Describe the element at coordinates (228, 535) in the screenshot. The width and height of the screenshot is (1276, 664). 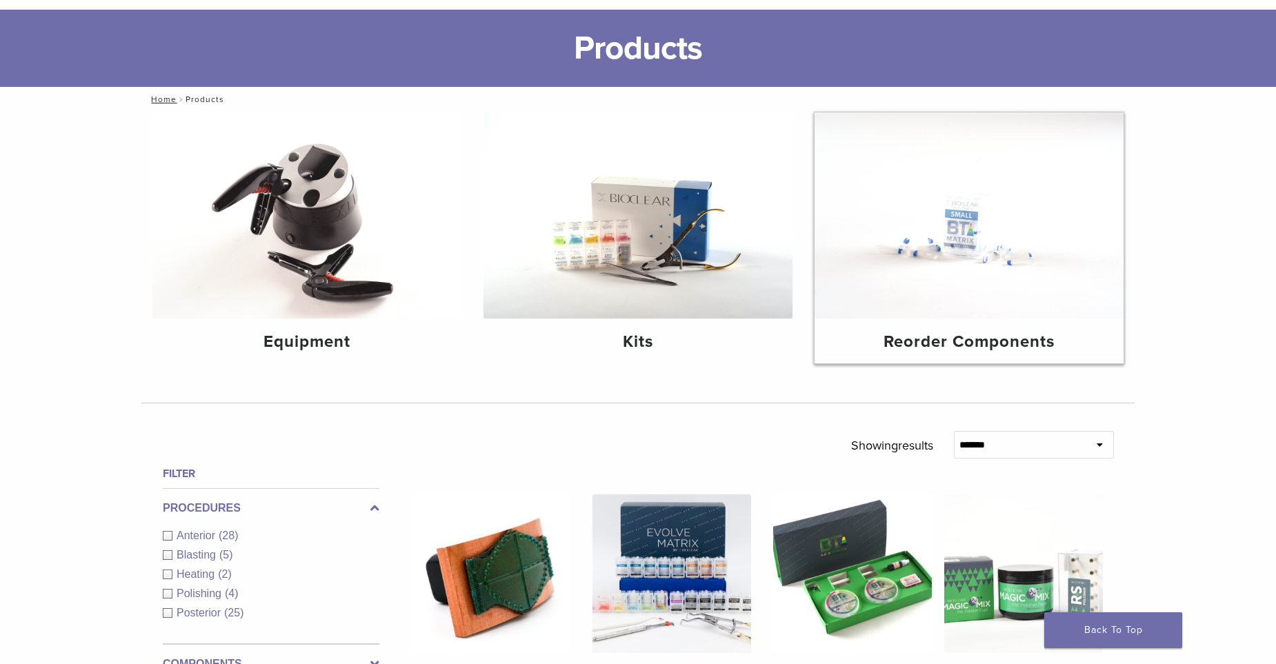
I see `span: (28)` at that location.